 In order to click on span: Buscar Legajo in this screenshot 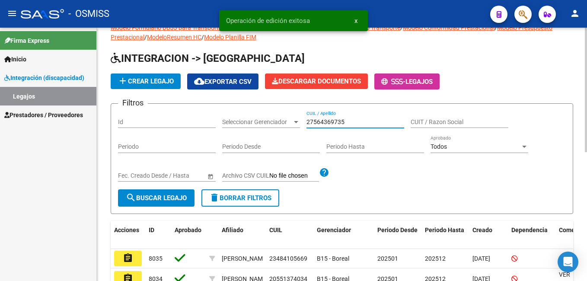, I will do `click(156, 198)`.